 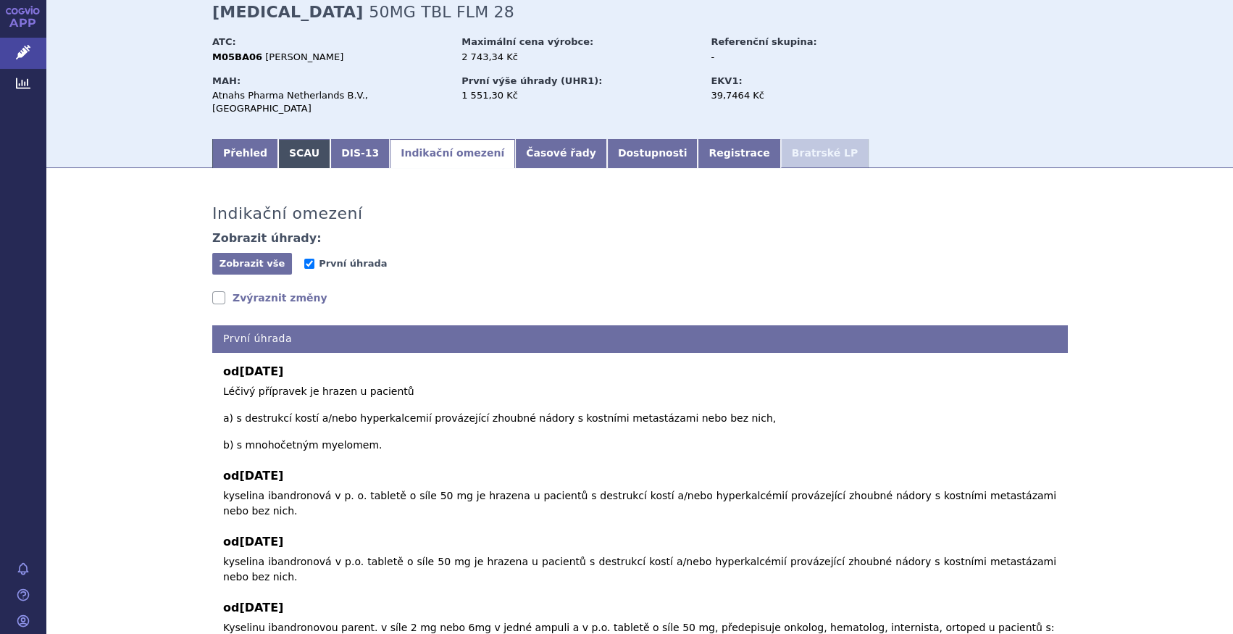 What do you see at coordinates (224, 41) in the screenshot?
I see `strong: ATC:` at bounding box center [224, 41].